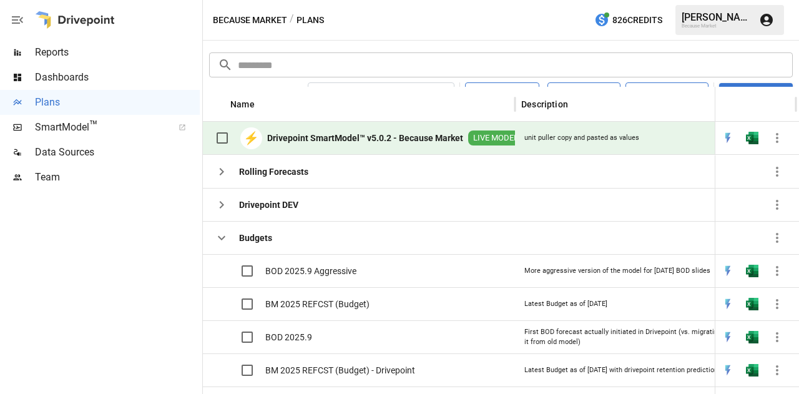 This screenshot has width=799, height=394. What do you see at coordinates (544, 104) in the screenshot?
I see `div: Description` at bounding box center [544, 104].